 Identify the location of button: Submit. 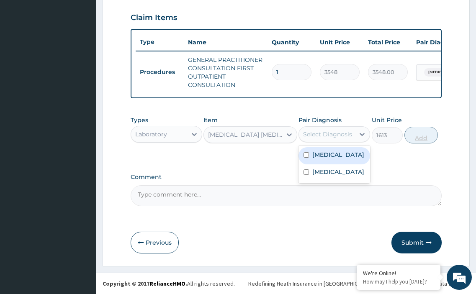
(417, 243).